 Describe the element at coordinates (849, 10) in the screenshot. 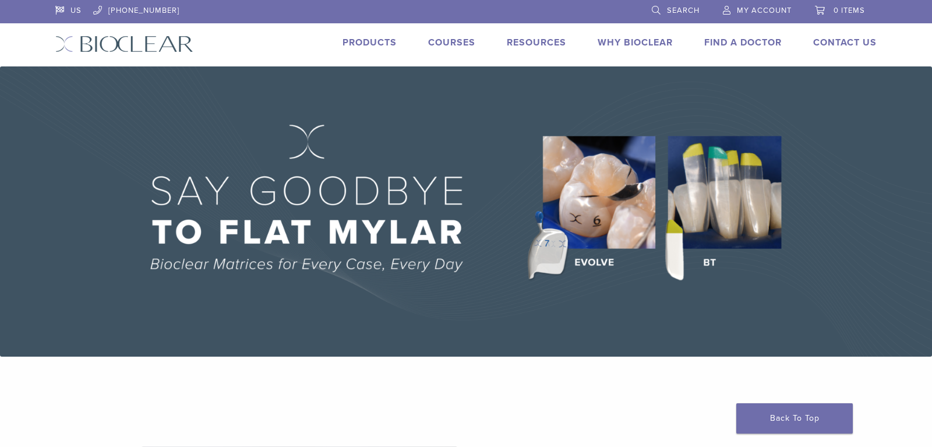

I see `span: 0 items` at that location.